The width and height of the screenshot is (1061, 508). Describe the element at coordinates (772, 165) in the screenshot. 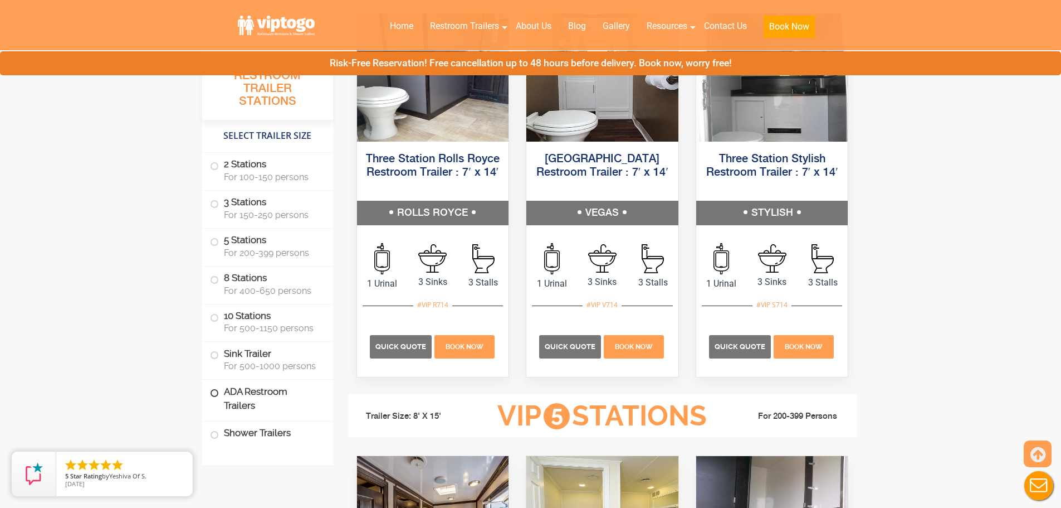

I see `a: Three Station Stylish Restroom Trailer : 7′ x 14′` at that location.